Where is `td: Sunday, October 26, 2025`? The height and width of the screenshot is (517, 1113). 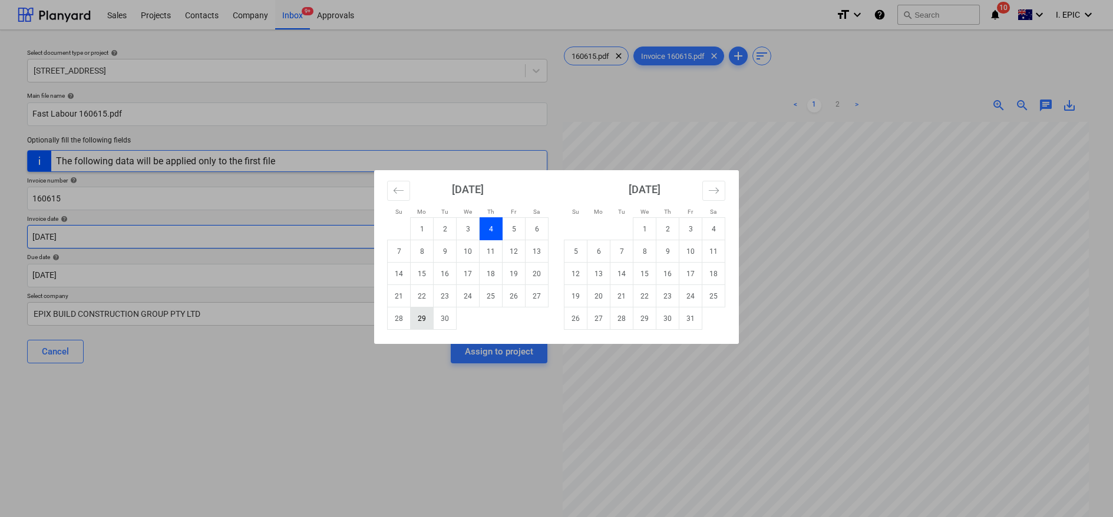
td: Sunday, October 26, 2025 is located at coordinates (576, 319).